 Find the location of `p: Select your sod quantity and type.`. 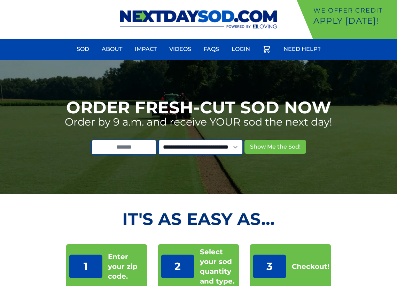

p: Select your sod quantity and type. is located at coordinates (218, 266).